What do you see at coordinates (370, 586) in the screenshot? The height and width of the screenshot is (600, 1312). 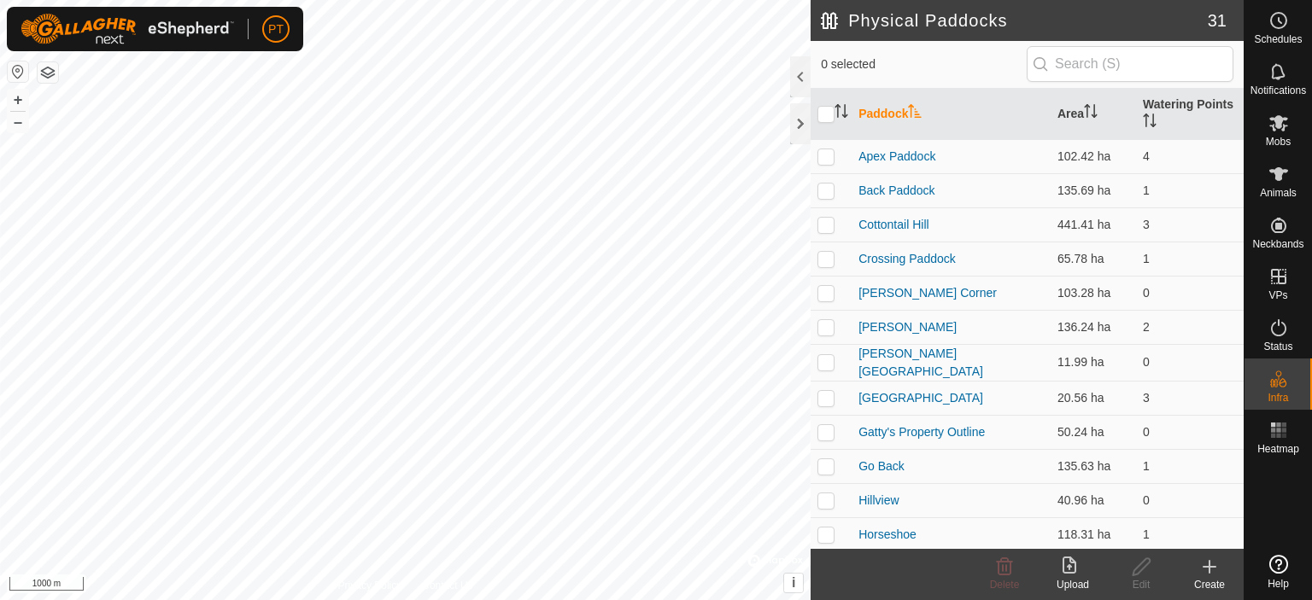 I see `a: Privacy Policy` at bounding box center [370, 586].